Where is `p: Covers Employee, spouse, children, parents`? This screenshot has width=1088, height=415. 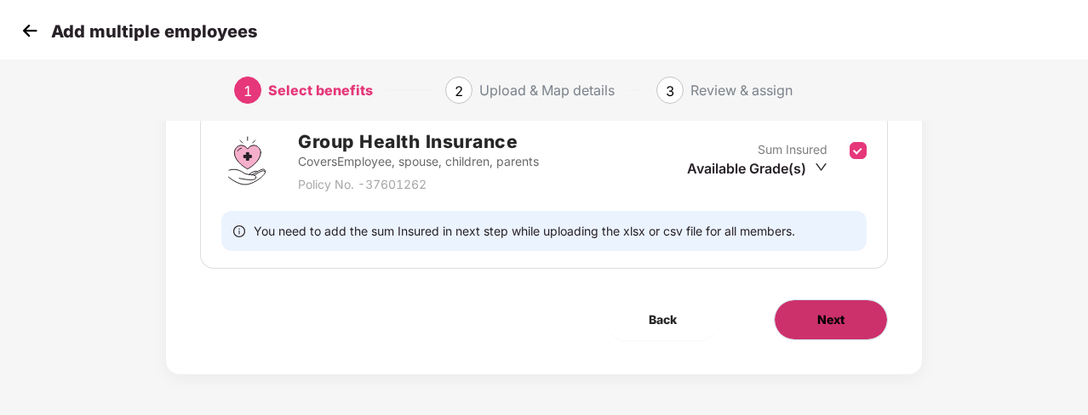 p: Covers Employee, spouse, children, parents is located at coordinates (418, 162).